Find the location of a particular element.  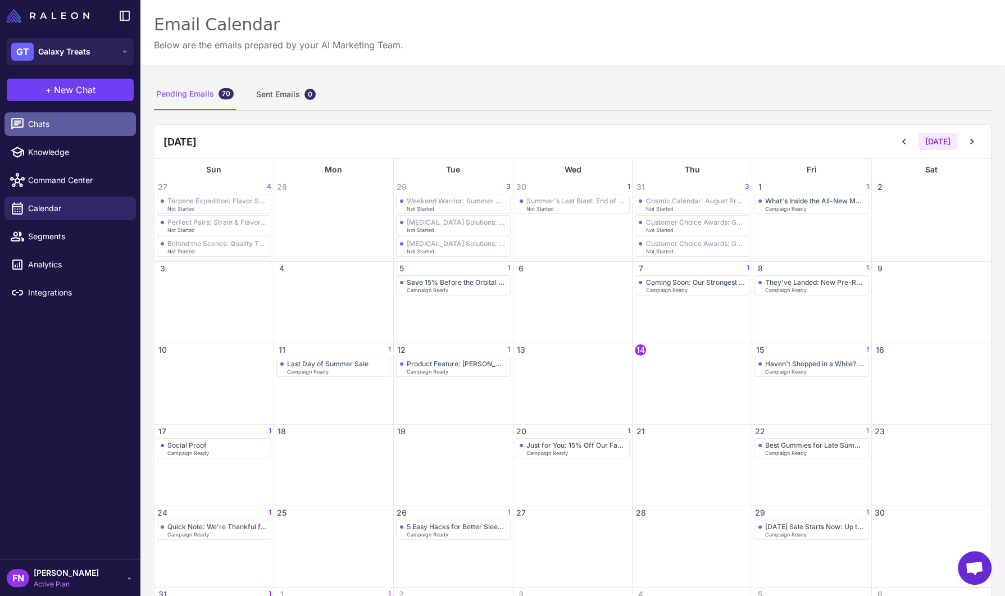

div: Just for You: 15% Off Our Fan Favorite Gummies is located at coordinates (576, 445).